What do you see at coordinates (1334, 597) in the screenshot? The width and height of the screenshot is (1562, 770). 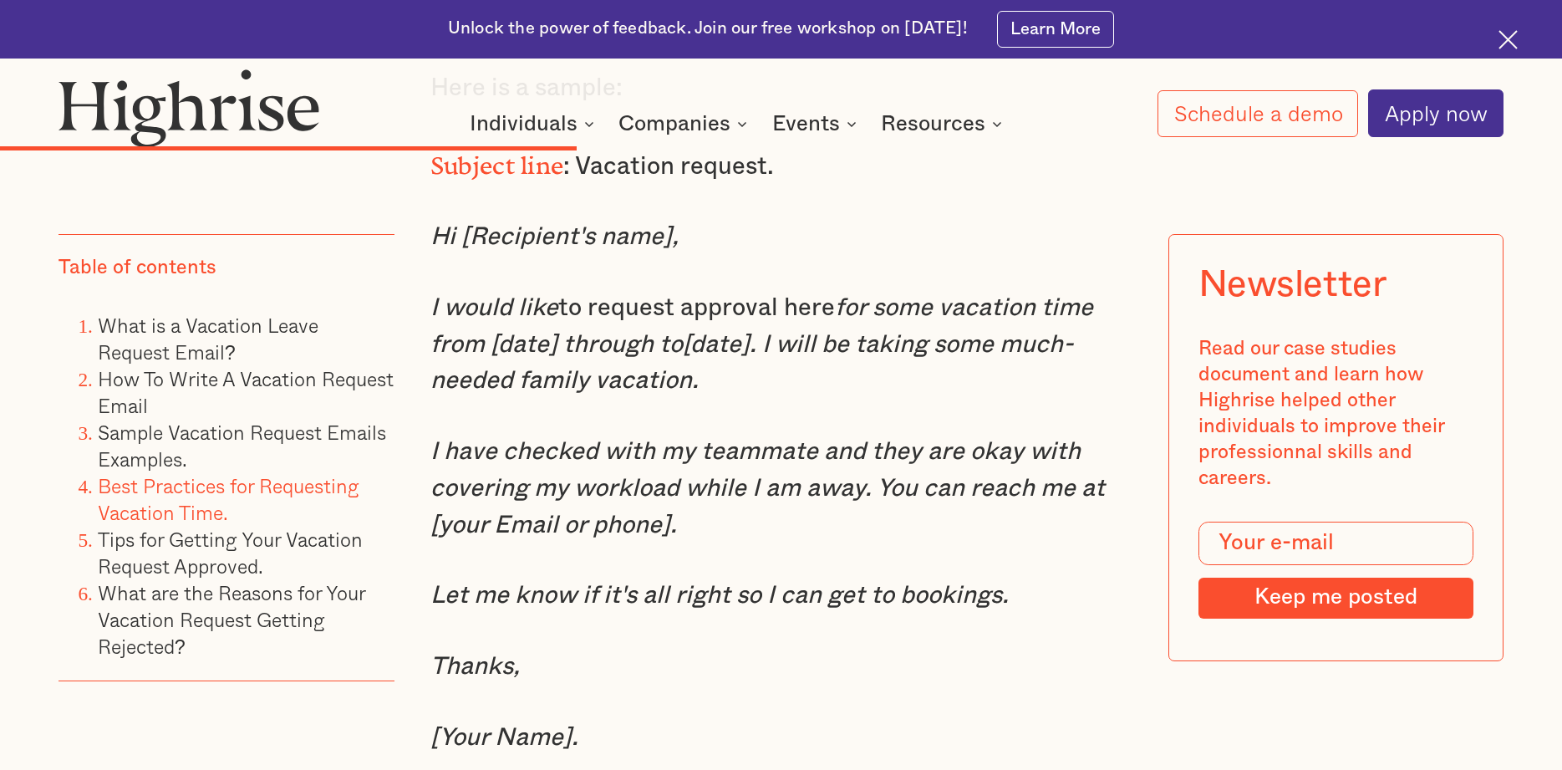 I see `input: Keep me posted` at bounding box center [1334, 597].